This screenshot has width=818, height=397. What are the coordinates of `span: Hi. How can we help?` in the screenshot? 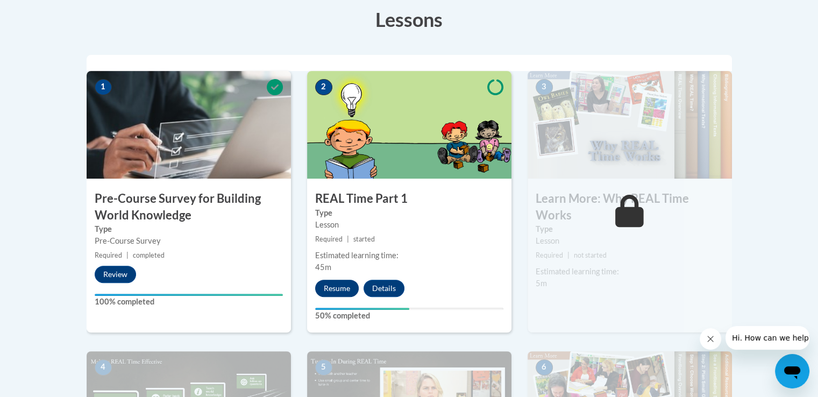 It's located at (47, 12).